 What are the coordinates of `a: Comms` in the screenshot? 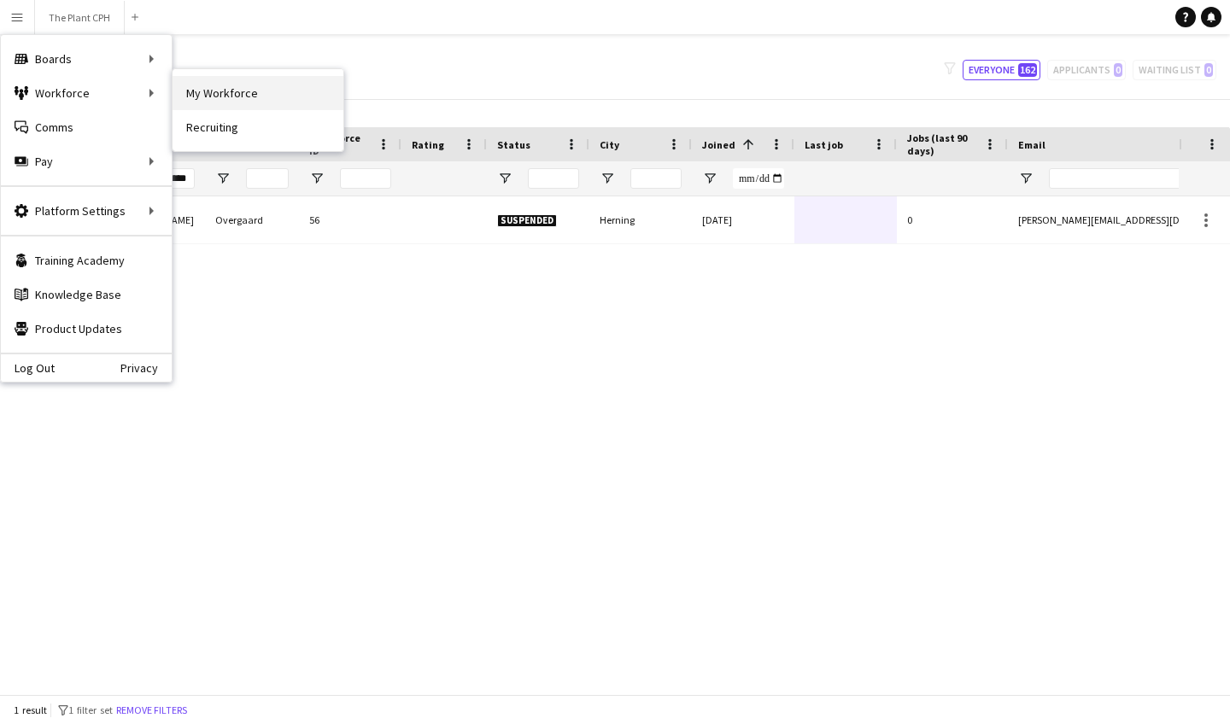 It's located at (86, 127).